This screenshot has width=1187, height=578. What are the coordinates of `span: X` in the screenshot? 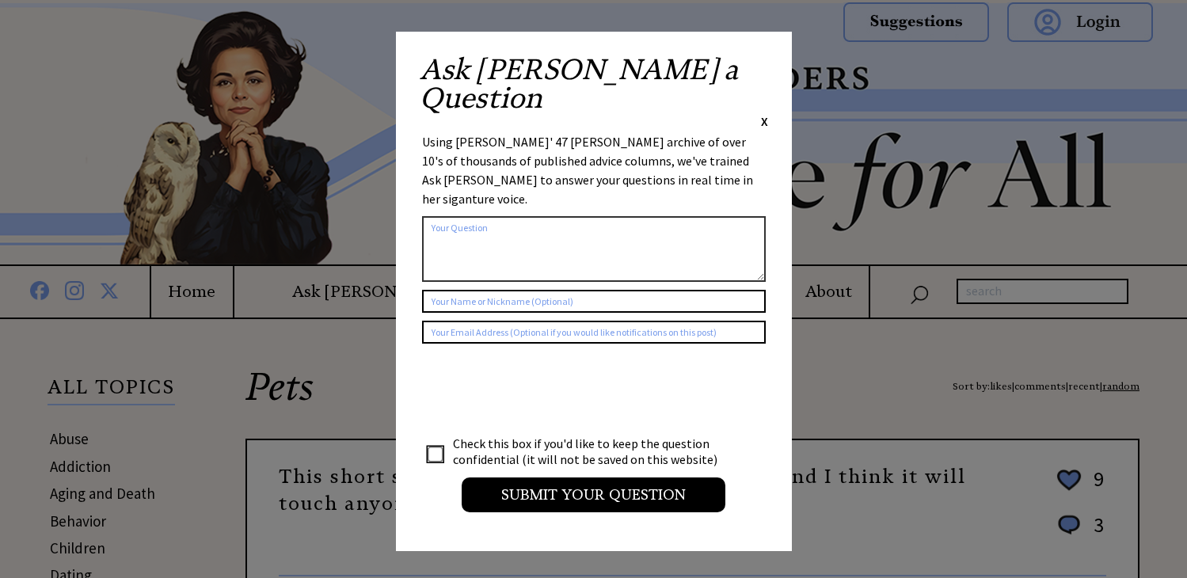 It's located at (764, 121).